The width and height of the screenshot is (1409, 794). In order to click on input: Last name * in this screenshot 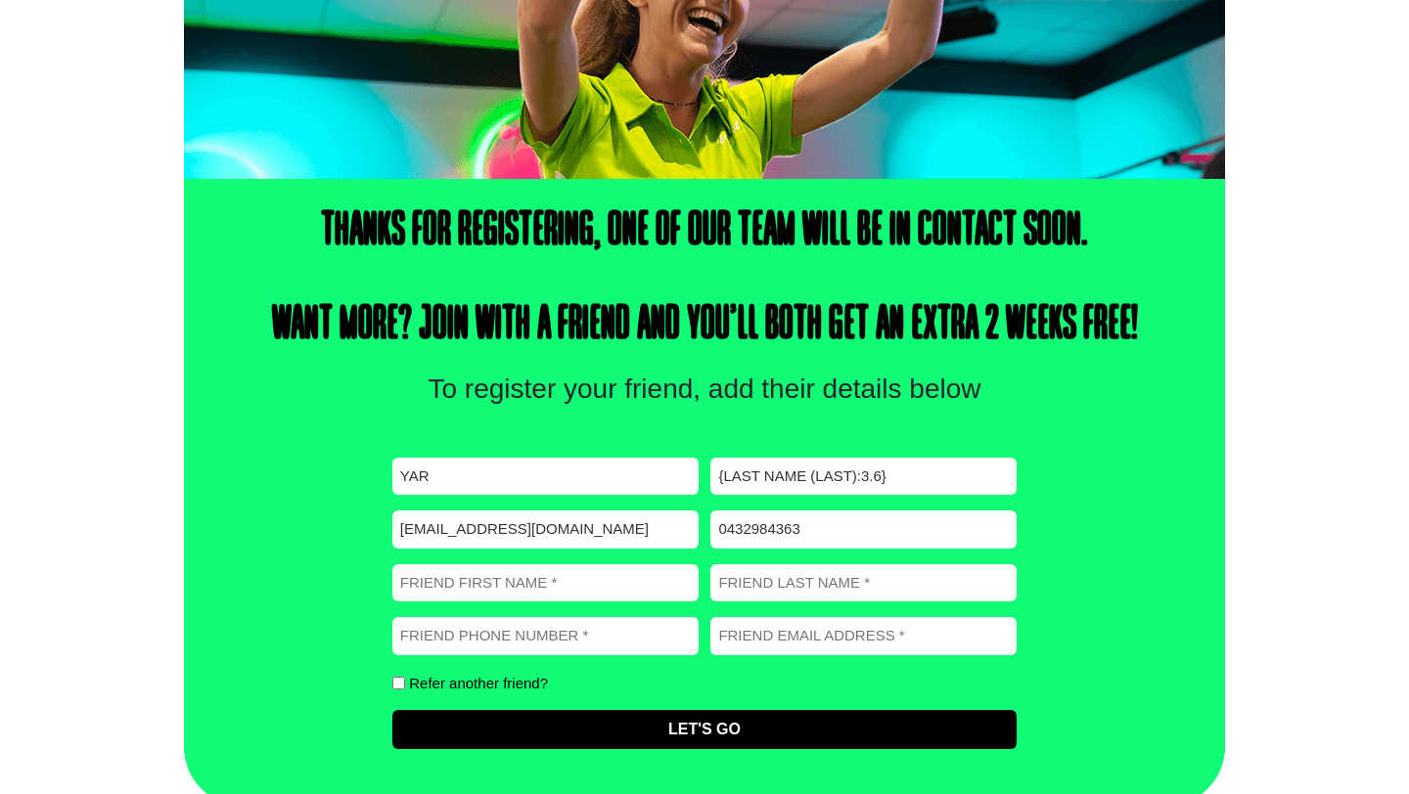, I will do `click(863, 476)`.